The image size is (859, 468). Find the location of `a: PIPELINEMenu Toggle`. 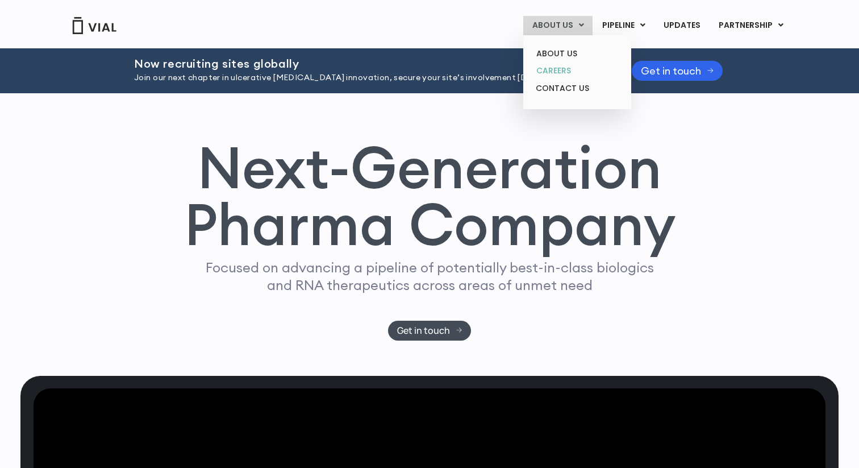

a: PIPELINEMenu Toggle is located at coordinates (624, 26).